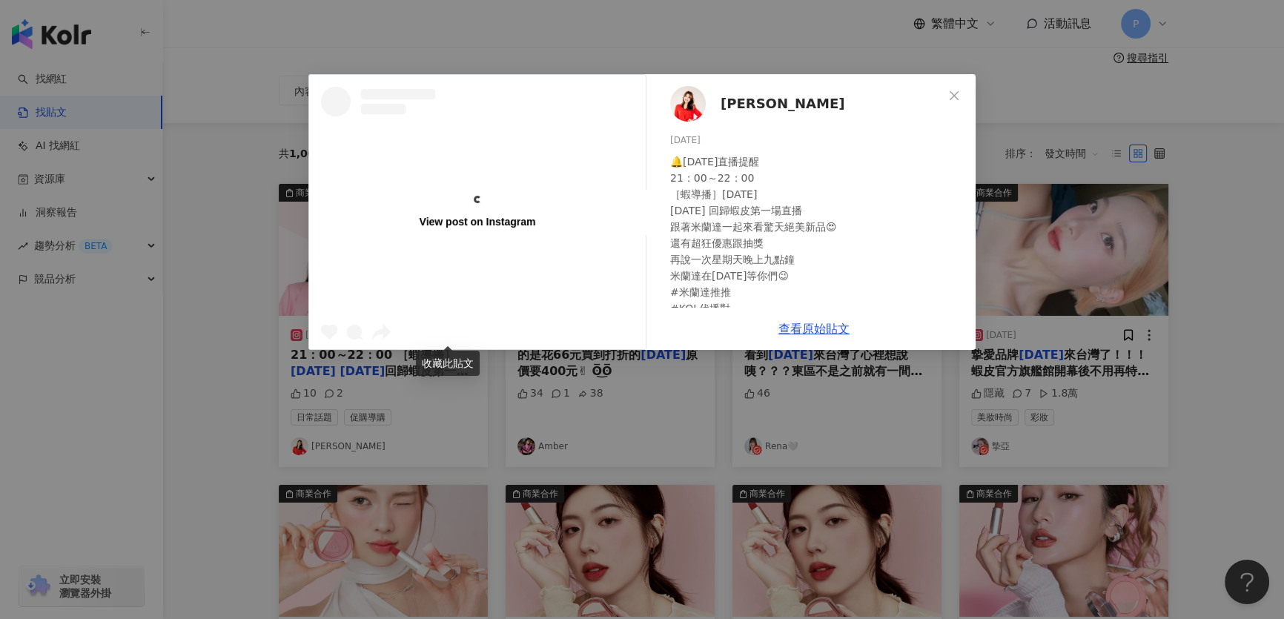 This screenshot has height=619, width=1284. Describe the element at coordinates (477, 212) in the screenshot. I see `a: View post on Instagram` at that location.